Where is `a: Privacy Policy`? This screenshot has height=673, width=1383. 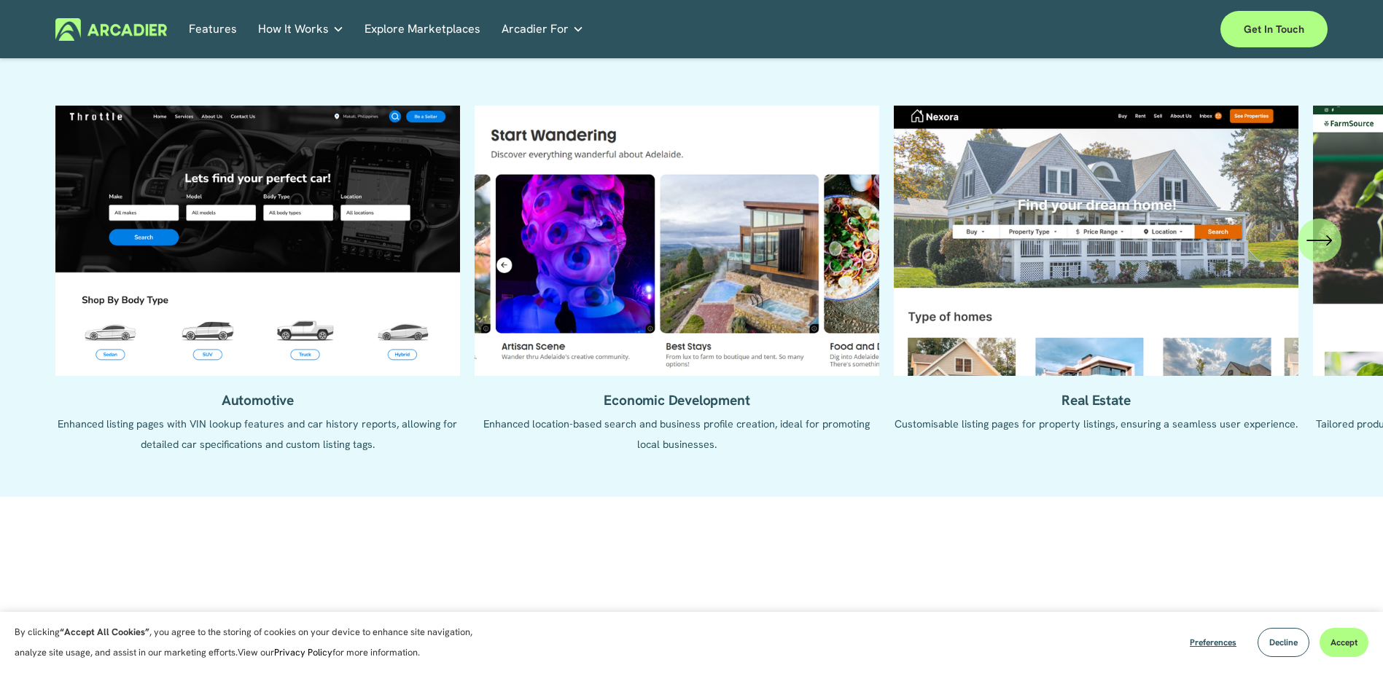
a: Privacy Policy is located at coordinates (303, 652).